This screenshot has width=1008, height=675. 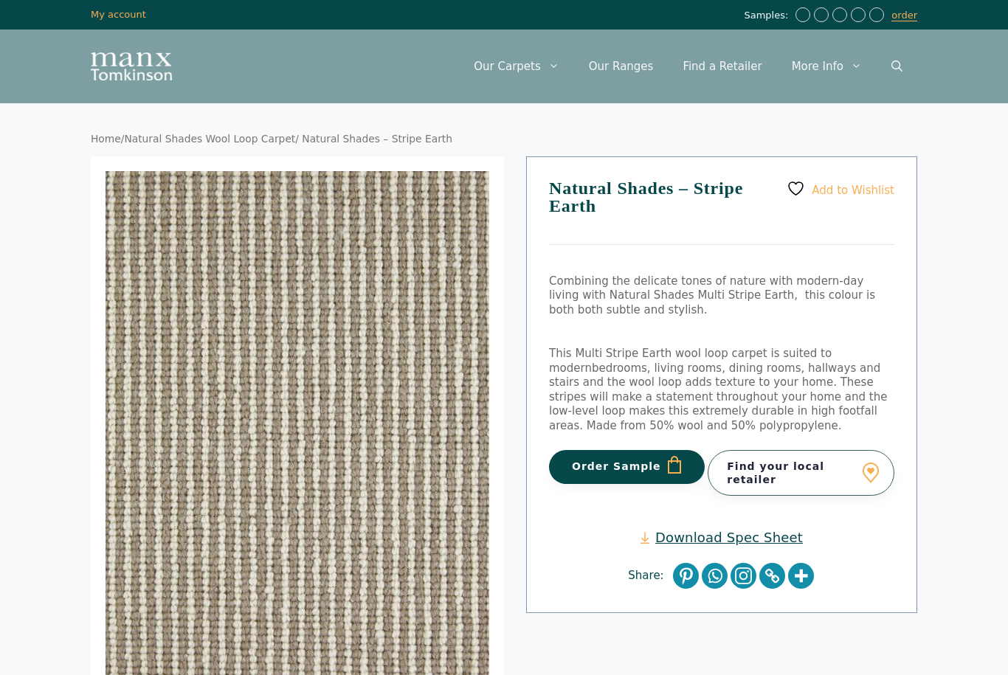 What do you see at coordinates (904, 15) in the screenshot?
I see `a: order` at bounding box center [904, 15].